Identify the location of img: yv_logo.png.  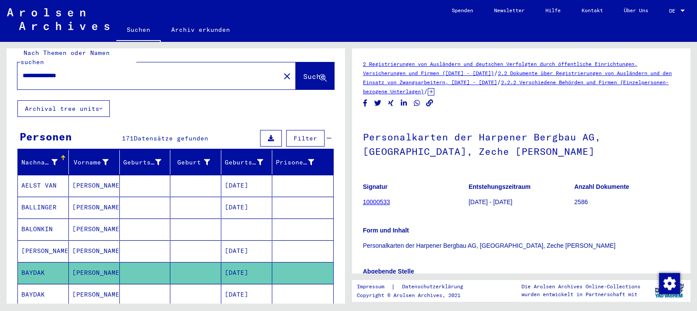
(669, 290).